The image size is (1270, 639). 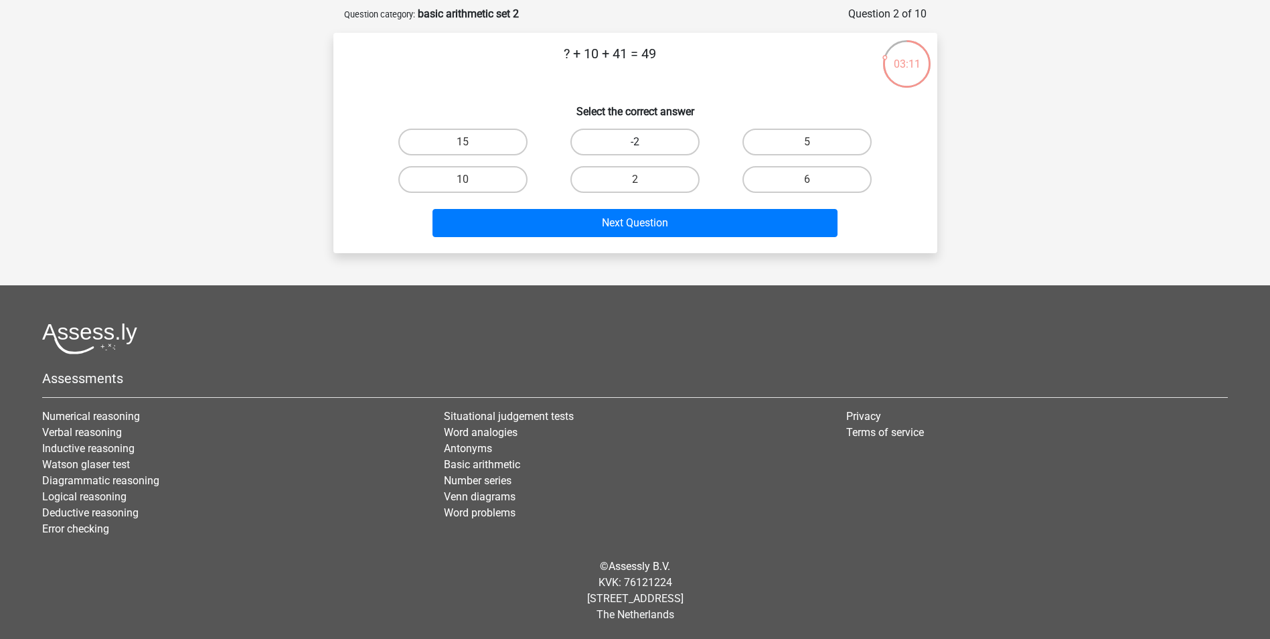 What do you see at coordinates (482, 464) in the screenshot?
I see `a: Basic arithmetic` at bounding box center [482, 464].